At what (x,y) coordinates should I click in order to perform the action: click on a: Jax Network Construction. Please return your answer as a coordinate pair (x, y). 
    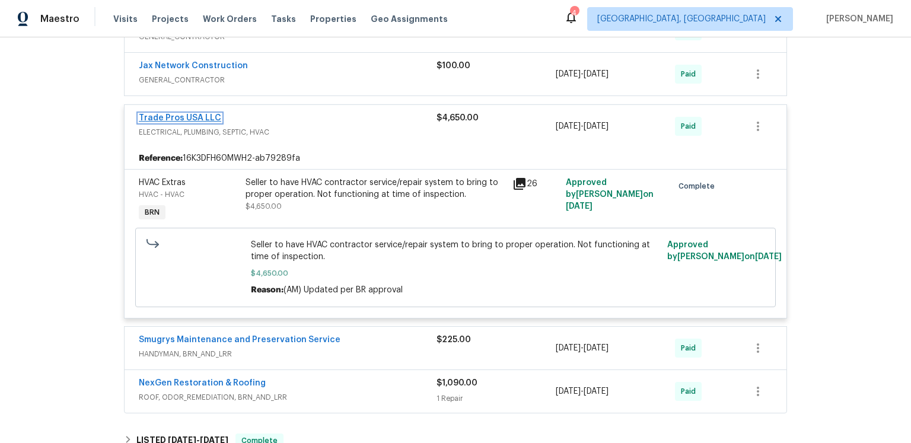
    Looking at the image, I should click on (193, 66).